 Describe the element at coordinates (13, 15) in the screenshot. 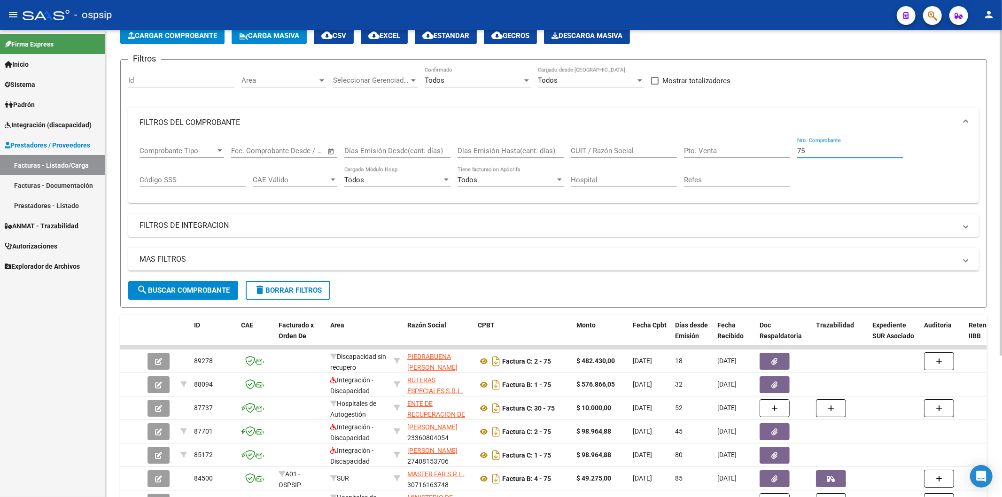

I see `mat-icon: menu` at that location.